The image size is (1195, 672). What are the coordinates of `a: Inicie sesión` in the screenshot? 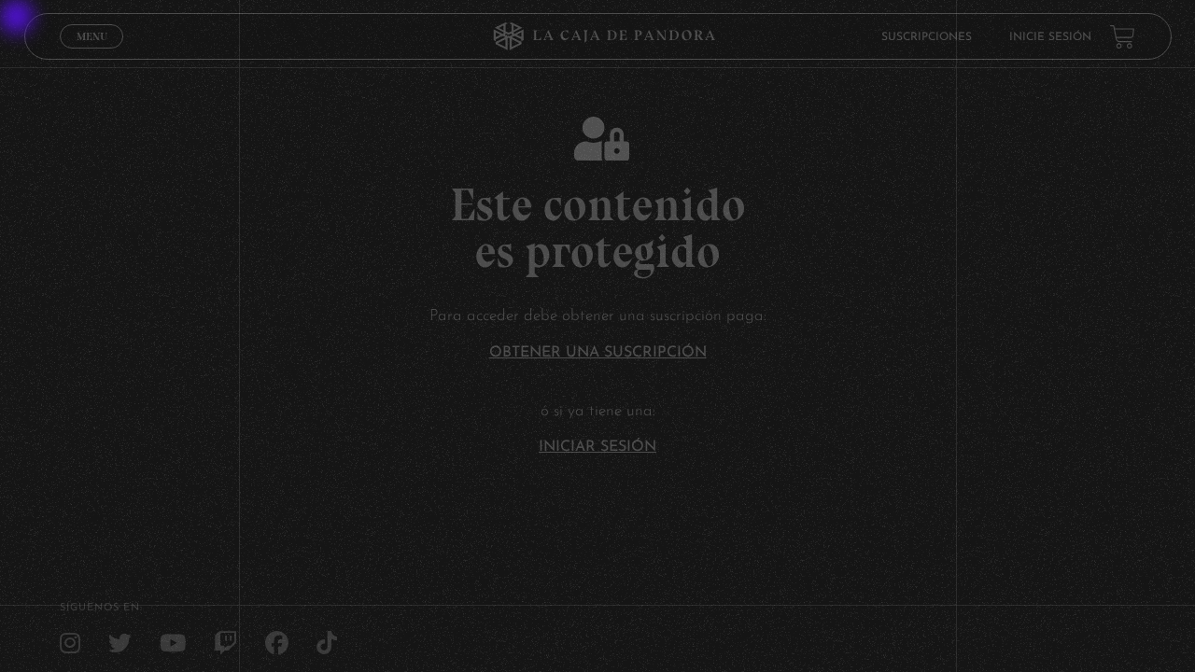 It's located at (1050, 37).